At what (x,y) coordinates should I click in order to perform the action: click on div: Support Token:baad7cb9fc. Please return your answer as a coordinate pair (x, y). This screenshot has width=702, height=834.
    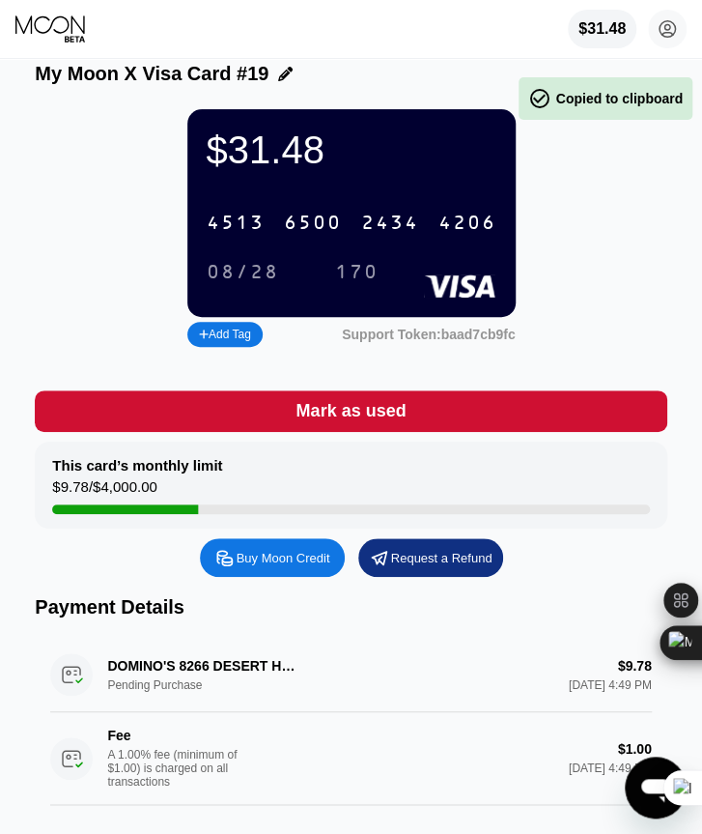
    Looking at the image, I should click on (428, 334).